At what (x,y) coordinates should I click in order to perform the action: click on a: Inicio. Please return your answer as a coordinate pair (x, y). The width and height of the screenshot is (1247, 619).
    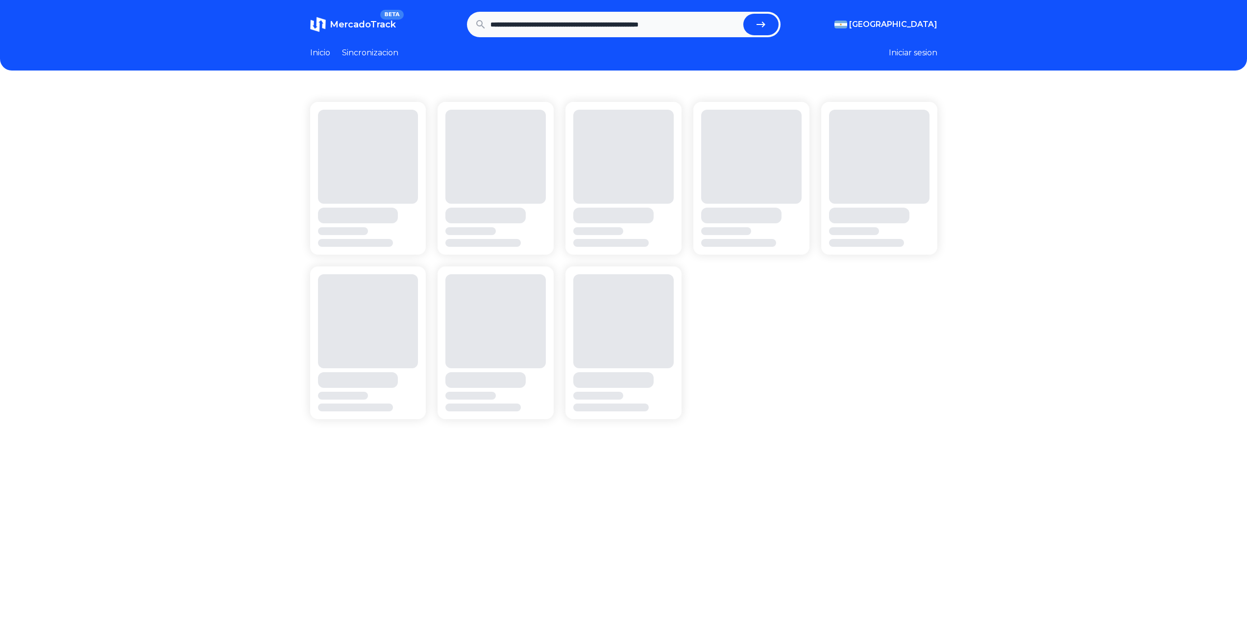
    Looking at the image, I should click on (320, 53).